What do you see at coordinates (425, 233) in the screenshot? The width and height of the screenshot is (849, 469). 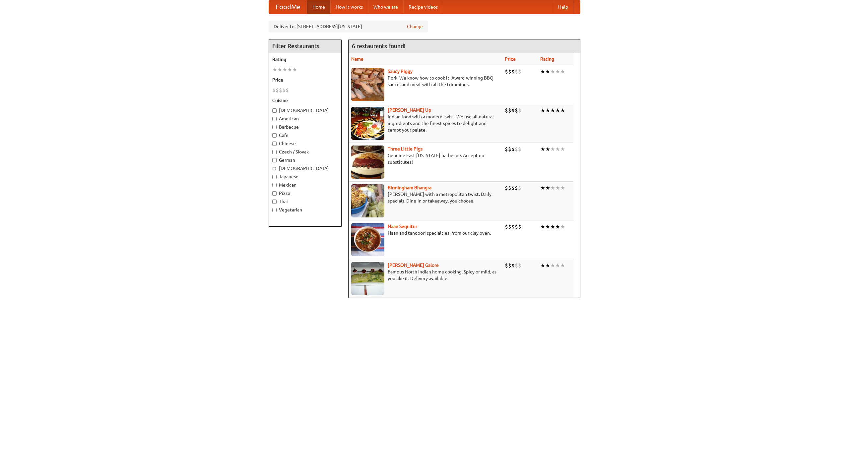 I see `p: Naan and tandoori specialties, from our clay oven.` at bounding box center [425, 233].